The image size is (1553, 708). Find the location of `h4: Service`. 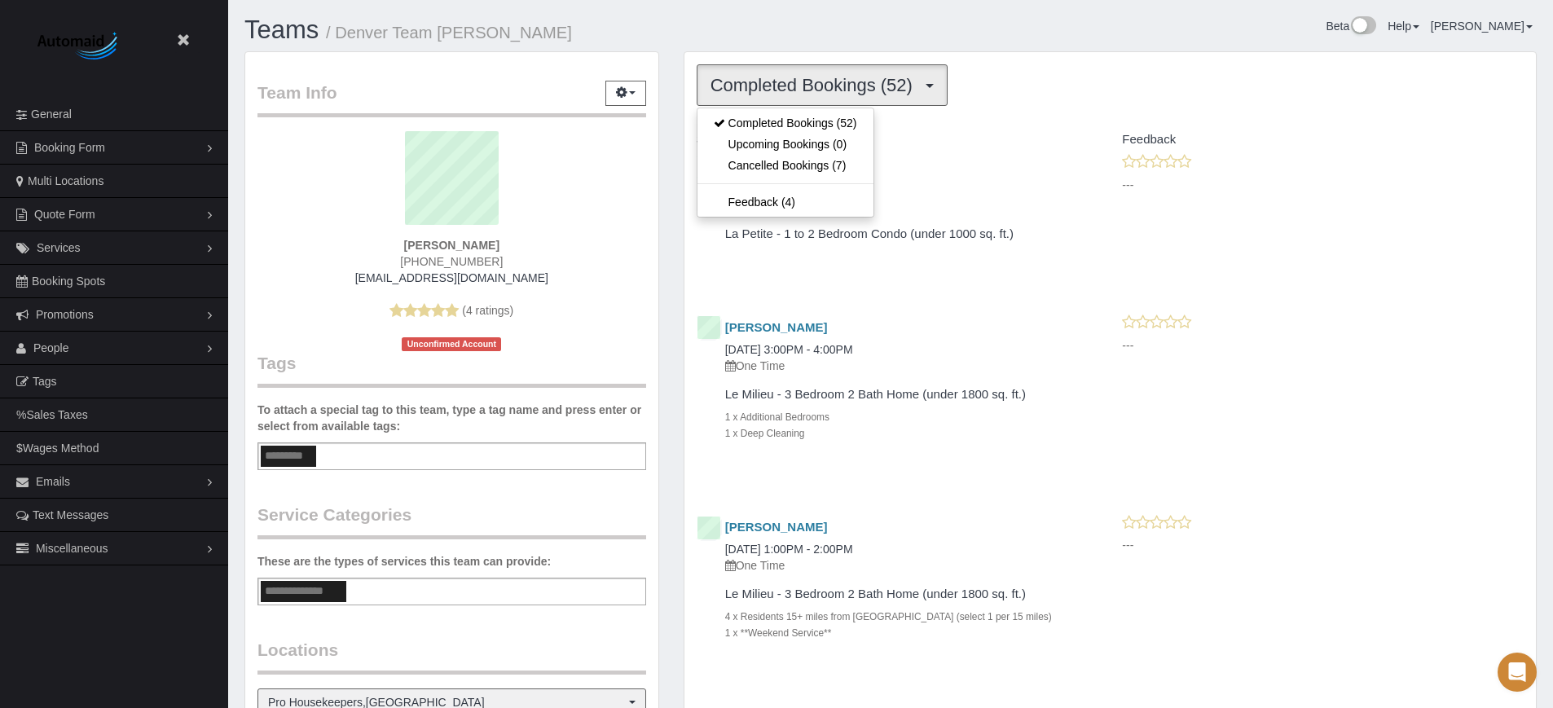

h4: Service is located at coordinates (897, 139).